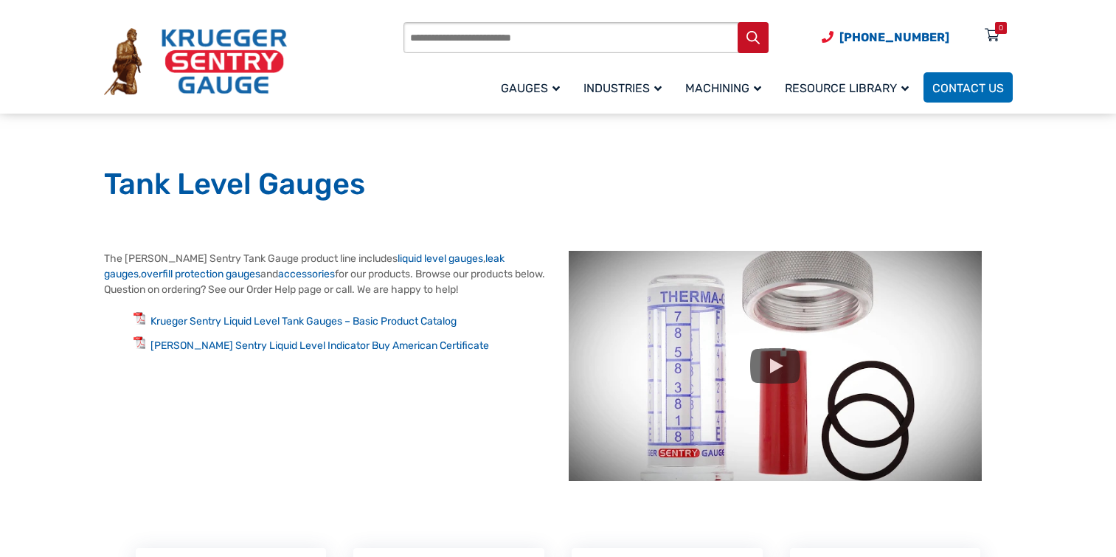 The image size is (1116, 557). Describe the element at coordinates (306, 274) in the screenshot. I see `a: accessories` at that location.